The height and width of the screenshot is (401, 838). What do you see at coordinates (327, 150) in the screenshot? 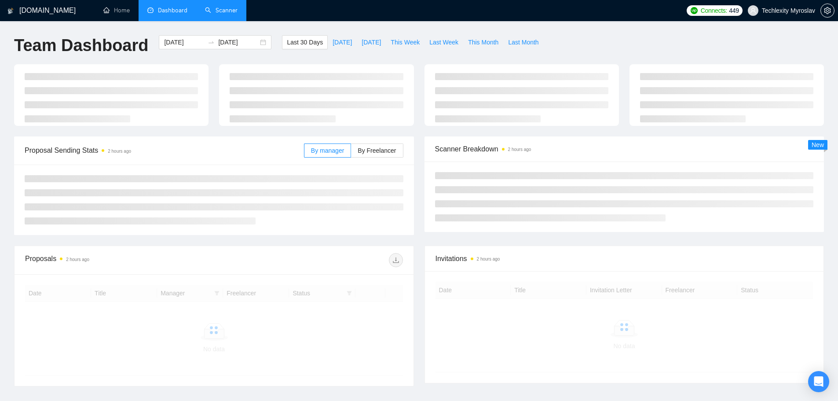
I see `span: By manager` at bounding box center [327, 150].